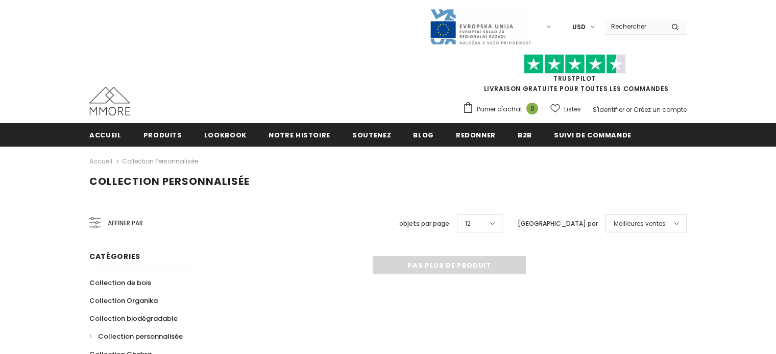 This screenshot has width=776, height=354. Describe the element at coordinates (629, 109) in the screenshot. I see `span: or` at that location.